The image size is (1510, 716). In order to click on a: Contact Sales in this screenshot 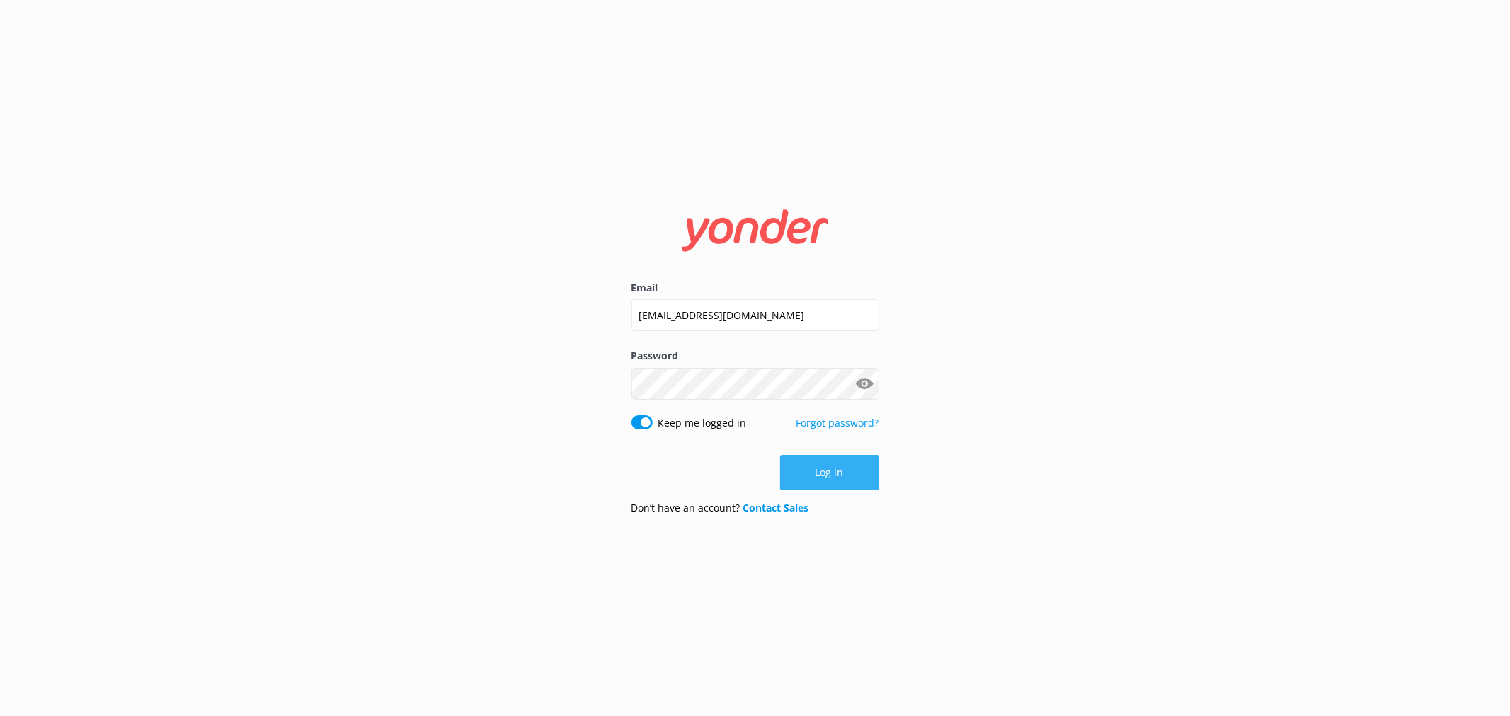, I will do `click(776, 507)`.